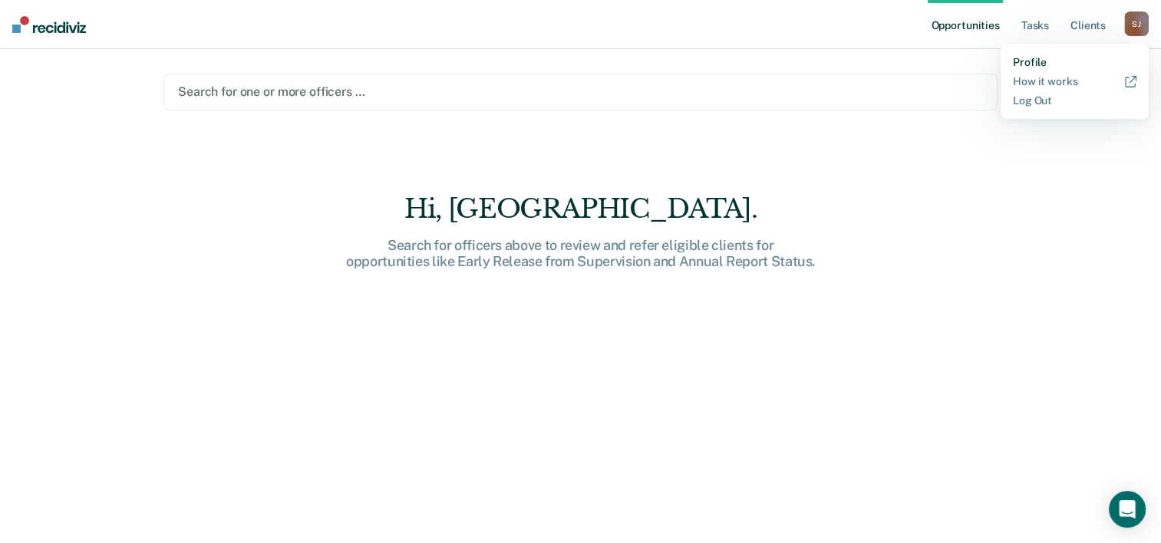  I want to click on a: How it works, so click(1074, 81).